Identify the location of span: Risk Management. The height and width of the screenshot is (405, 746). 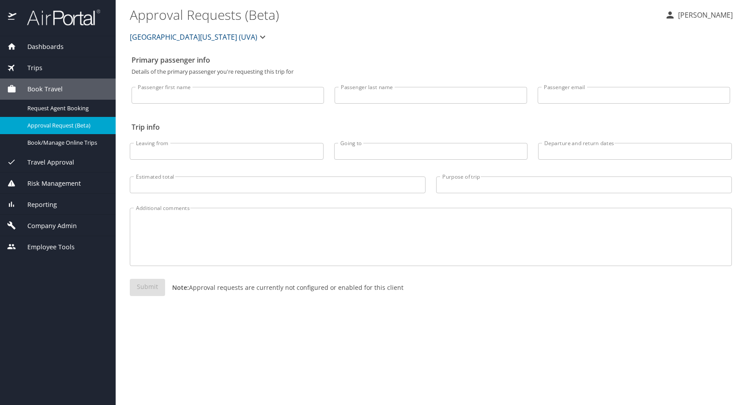
(49, 184).